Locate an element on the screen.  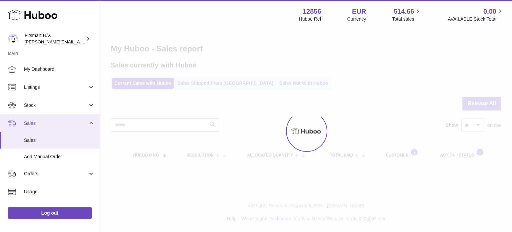
div: Fitsmart B.V. is located at coordinates (55, 39).